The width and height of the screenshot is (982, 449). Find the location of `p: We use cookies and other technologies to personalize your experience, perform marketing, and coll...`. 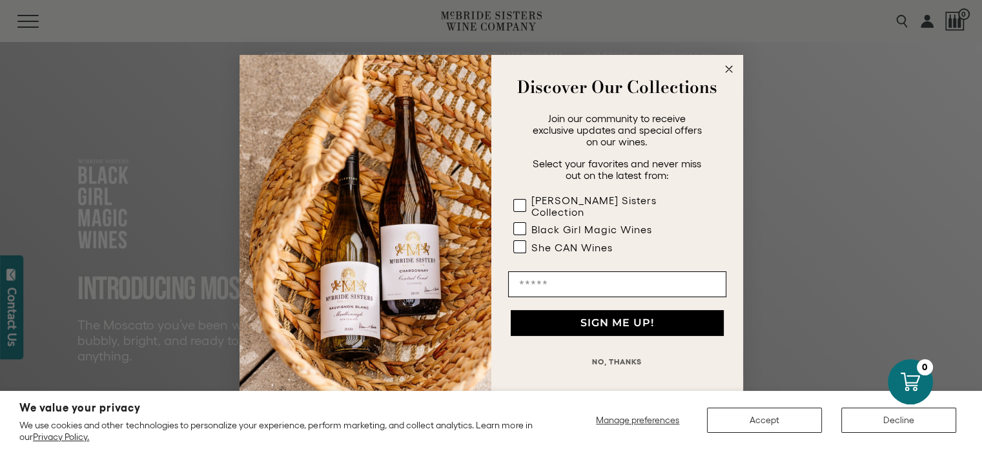

p: We use cookies and other technologies to personalize your experience, perform marketing, and coll... is located at coordinates (280, 431).